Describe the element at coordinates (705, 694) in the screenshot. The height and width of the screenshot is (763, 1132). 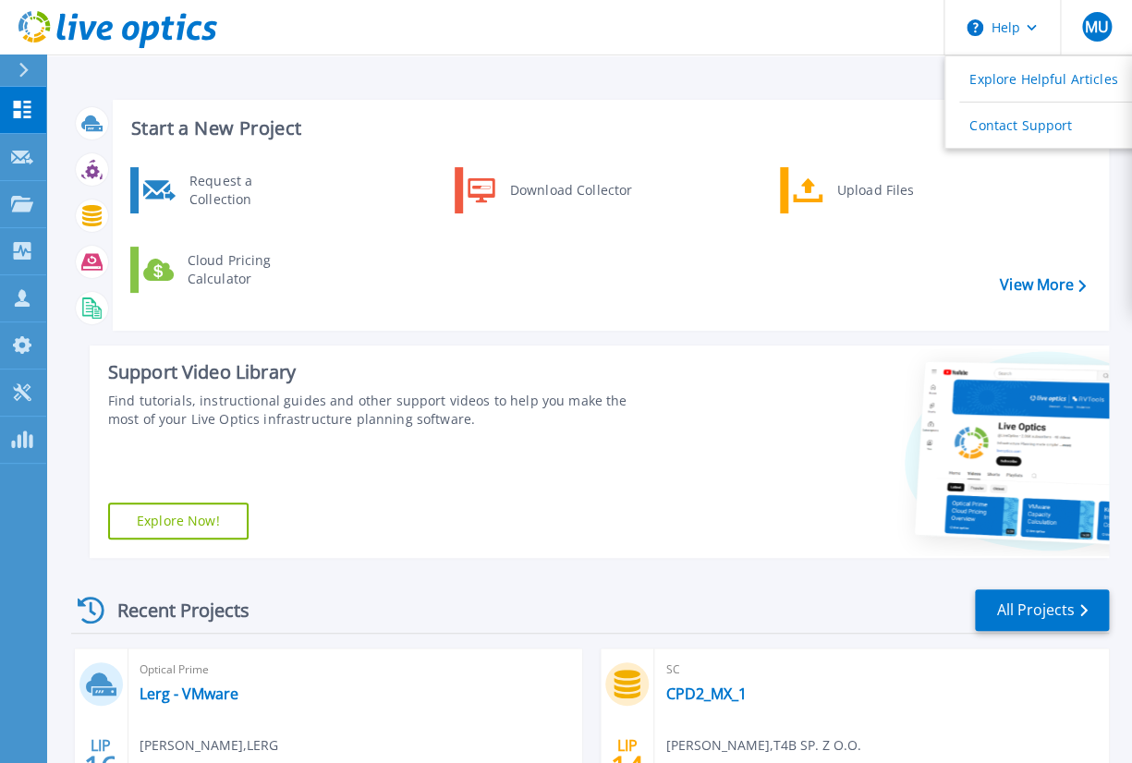
I see `a: CPD2_MX_1` at that location.